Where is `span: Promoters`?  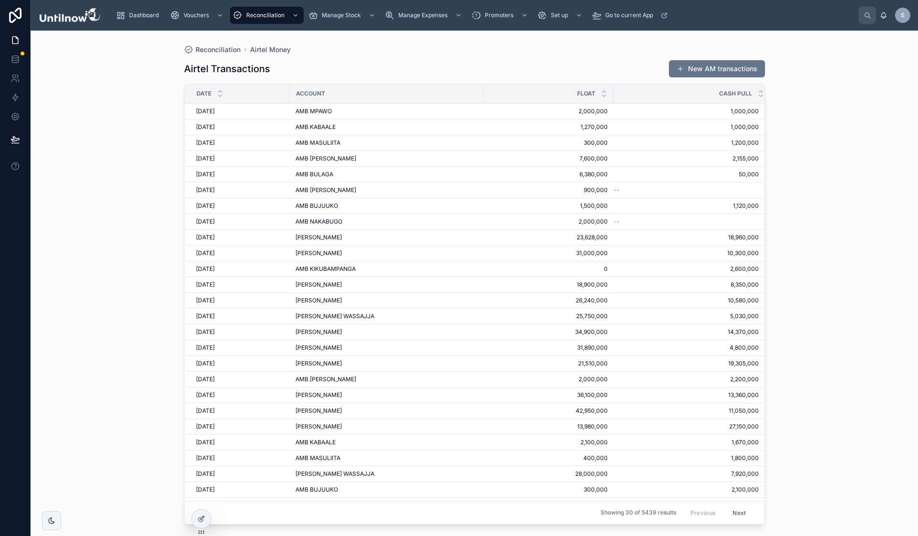
span: Promoters is located at coordinates (499, 15).